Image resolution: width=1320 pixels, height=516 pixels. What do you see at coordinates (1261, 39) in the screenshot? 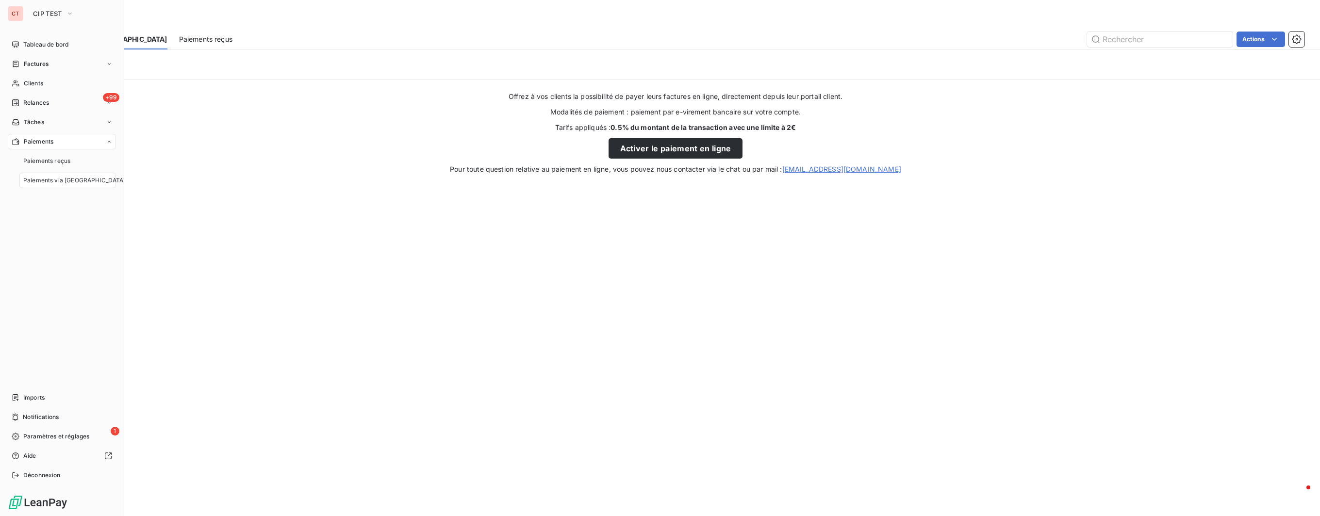
I see `button: Actions` at bounding box center [1261, 39].